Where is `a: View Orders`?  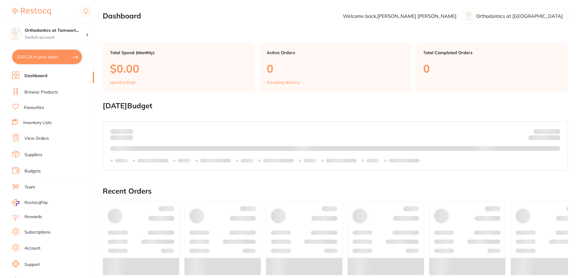 a: View Orders is located at coordinates (37, 138).